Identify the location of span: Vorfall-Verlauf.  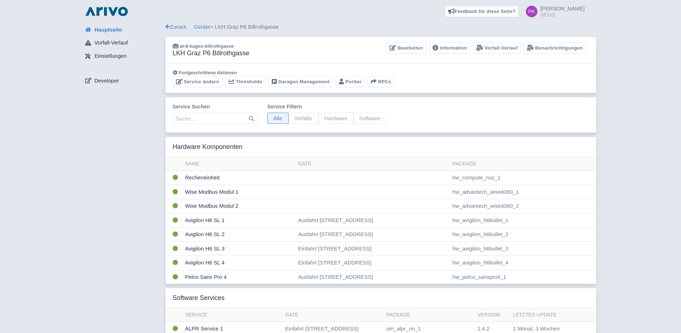
(111, 43).